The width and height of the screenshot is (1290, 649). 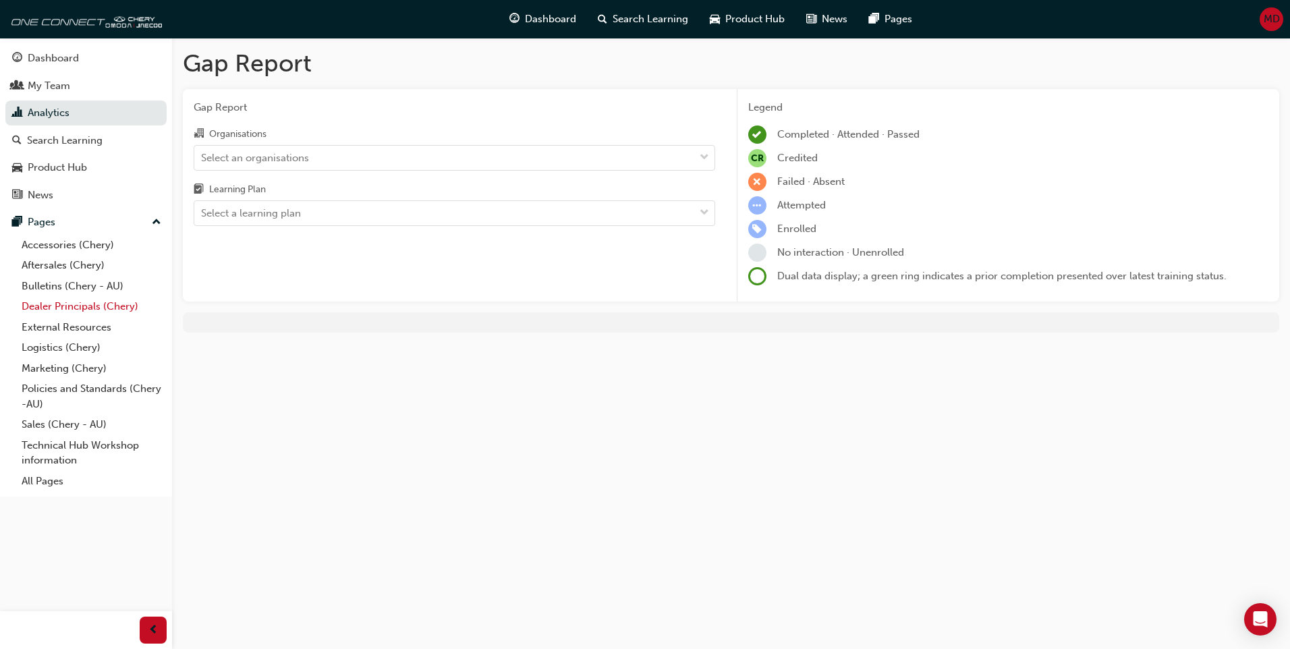 I want to click on a: oneconnect, so click(x=84, y=19).